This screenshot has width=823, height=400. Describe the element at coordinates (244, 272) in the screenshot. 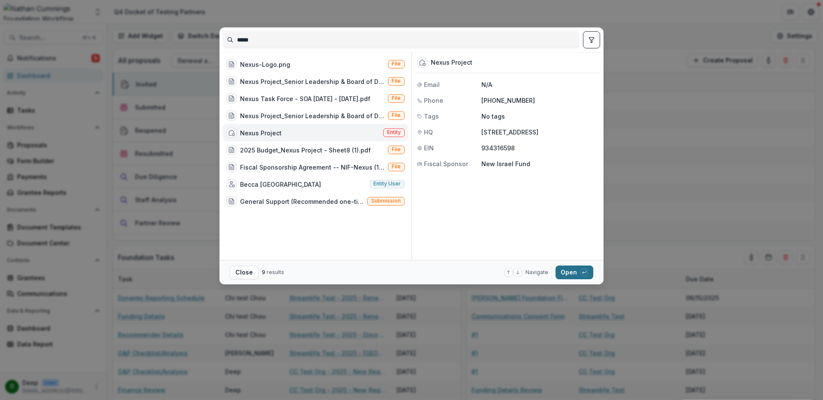

I see `button: Close` at that location.